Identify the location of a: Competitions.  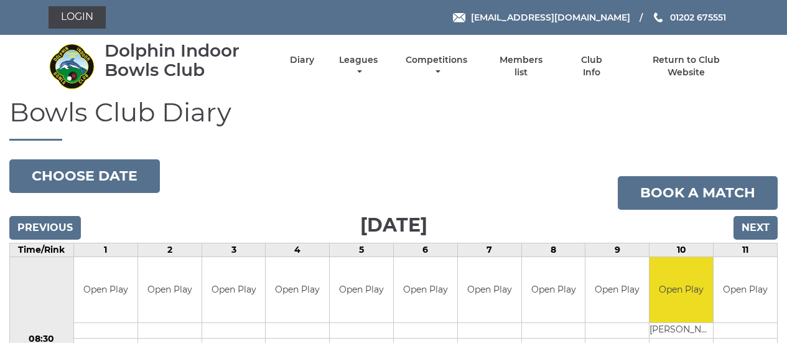
(437, 66).